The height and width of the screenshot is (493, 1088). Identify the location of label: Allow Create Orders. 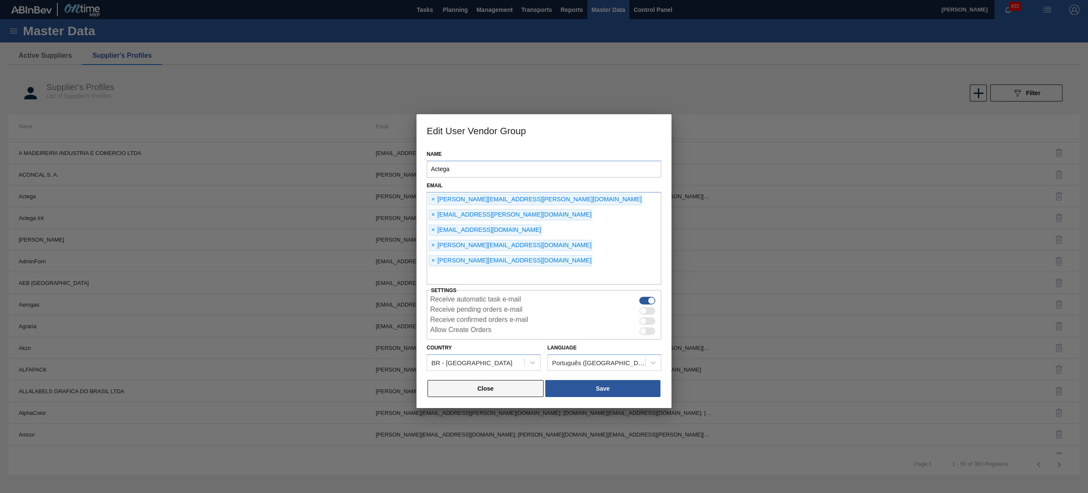
(461, 331).